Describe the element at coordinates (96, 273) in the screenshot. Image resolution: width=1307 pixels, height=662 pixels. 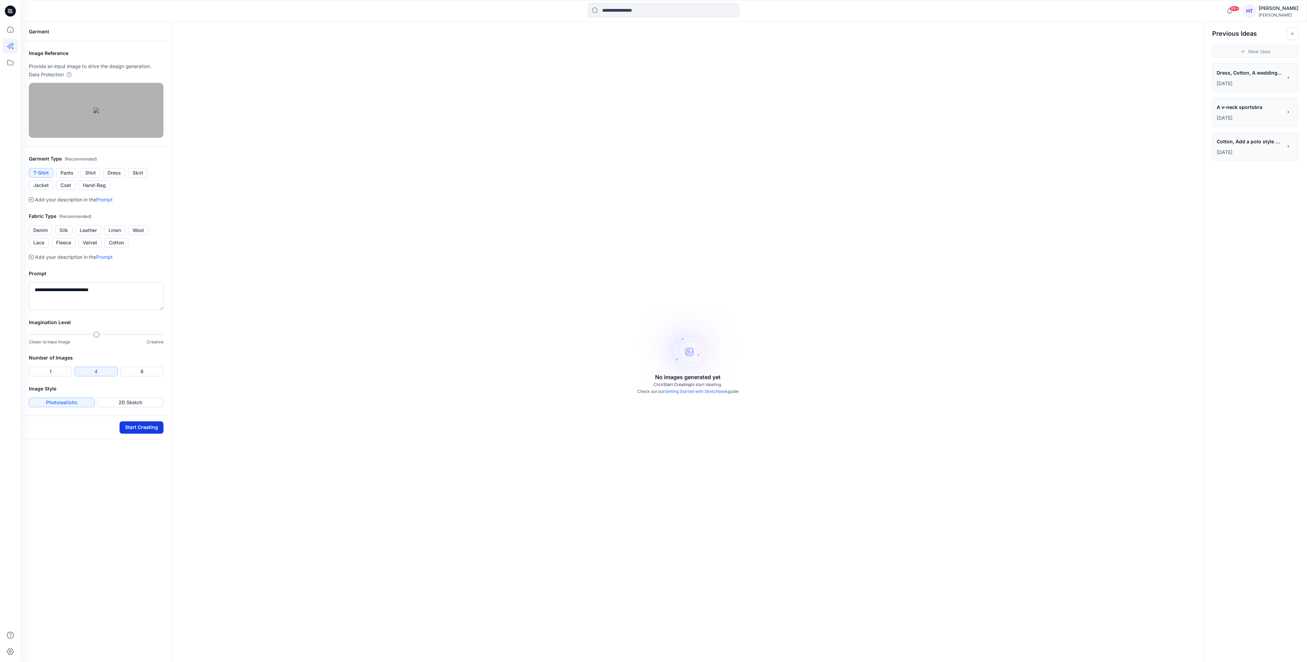
I see `h2: Prompt` at that location.